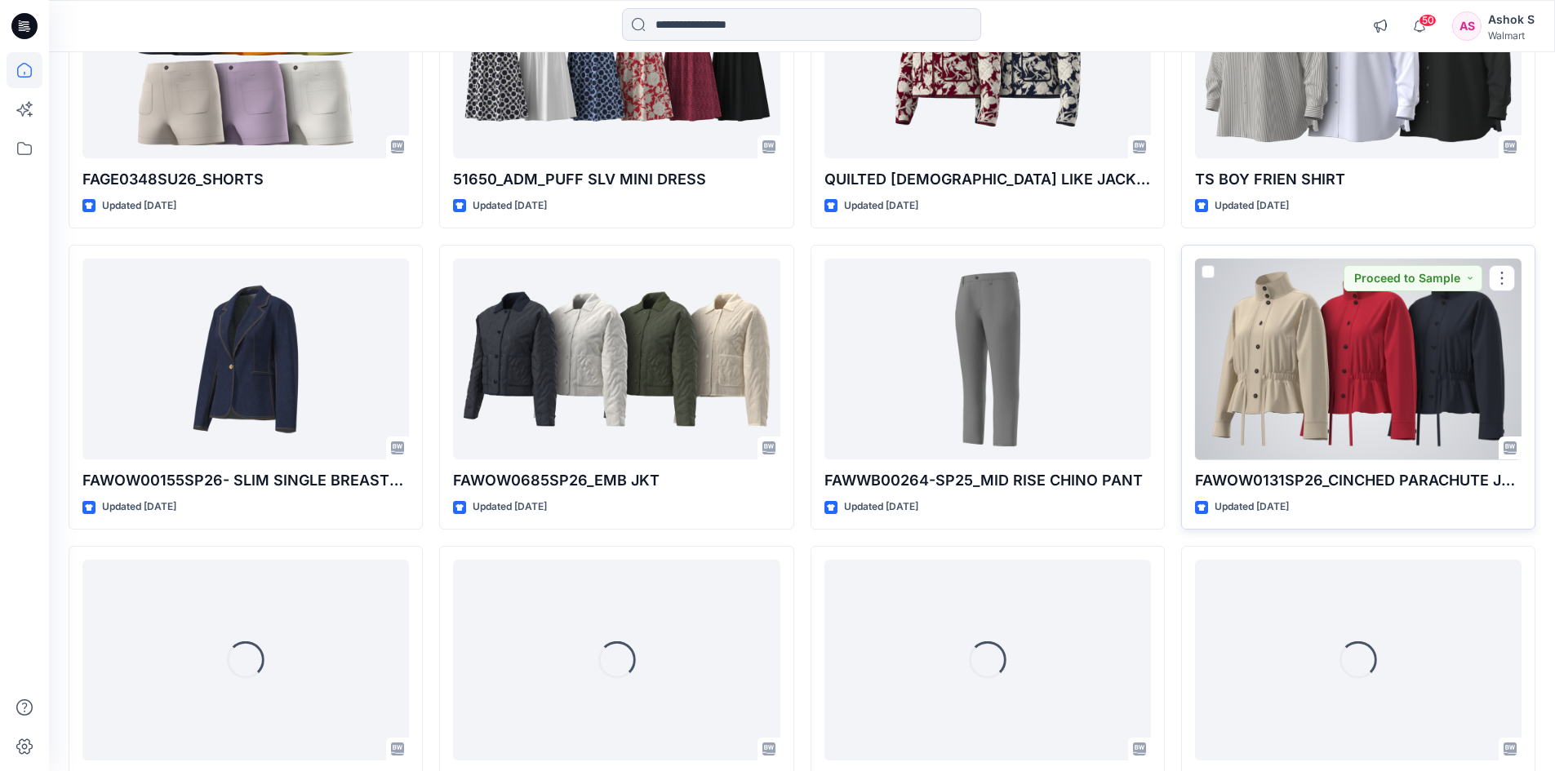 Image resolution: width=1555 pixels, height=771 pixels. Describe the element at coordinates (1358, 180) in the screenshot. I see `p: TS BOY FRIEN SHIRT` at that location.